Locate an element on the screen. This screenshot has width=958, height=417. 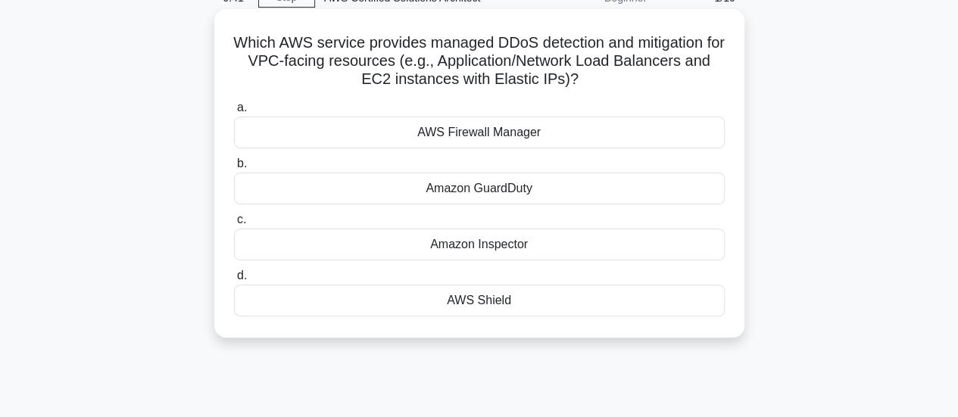
div: Amazon Inspector is located at coordinates (480, 245).